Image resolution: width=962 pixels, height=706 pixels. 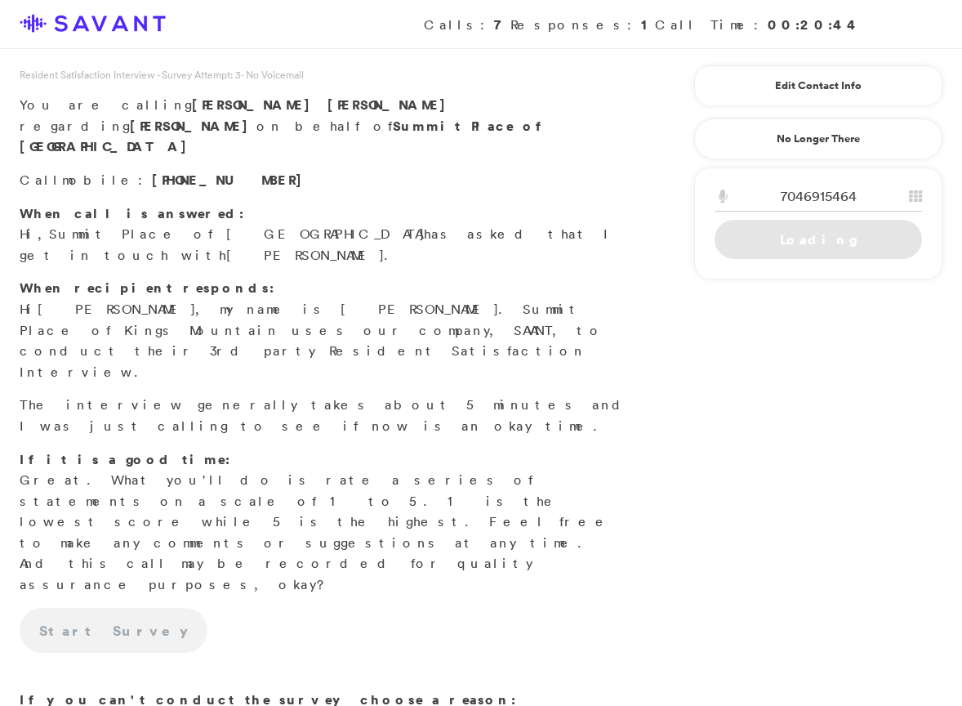 I want to click on span: mobile, so click(x=100, y=180).